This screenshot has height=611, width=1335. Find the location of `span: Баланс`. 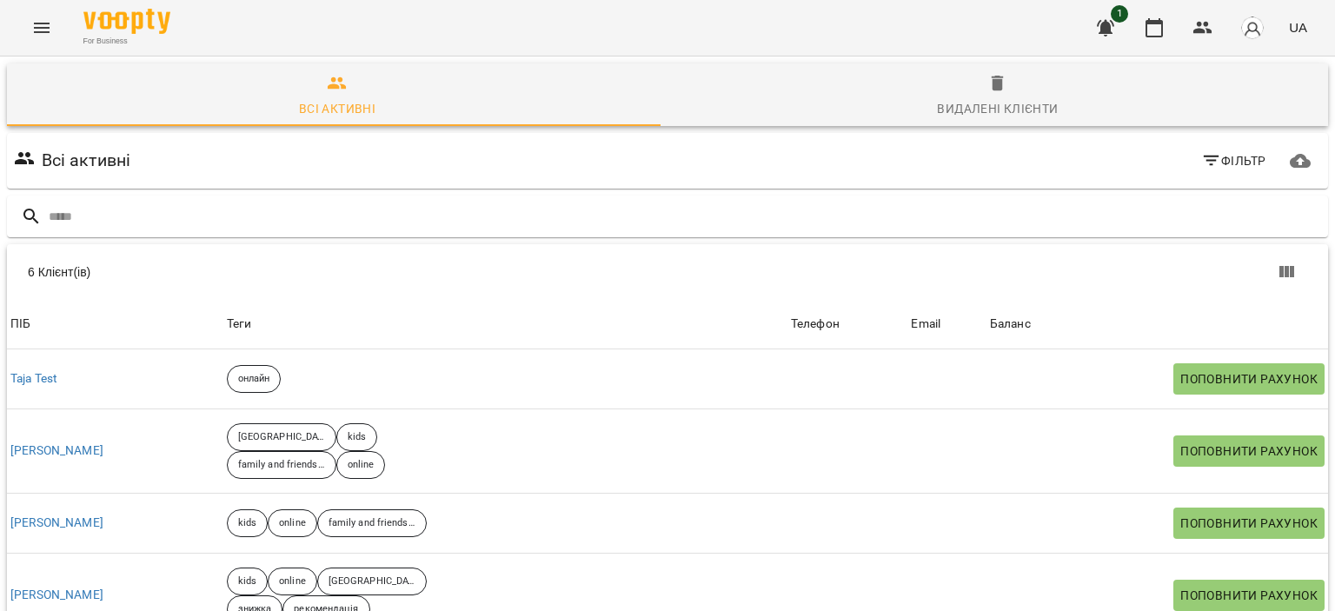

span: Баланс is located at coordinates (1157, 324).